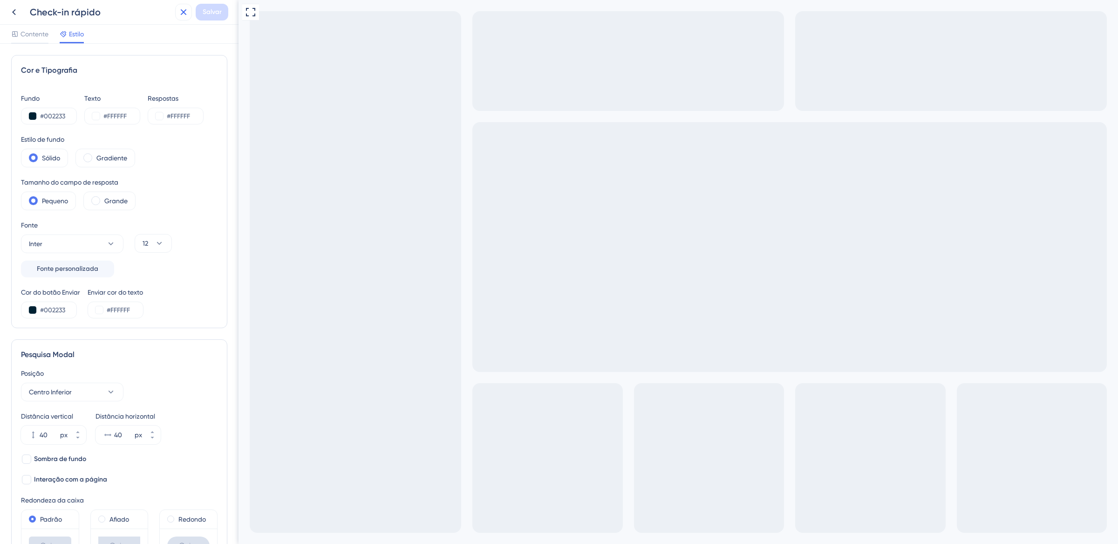 This screenshot has width=1118, height=544. What do you see at coordinates (49, 70) in the screenshot?
I see `font: Cor e Tipografia` at bounding box center [49, 70].